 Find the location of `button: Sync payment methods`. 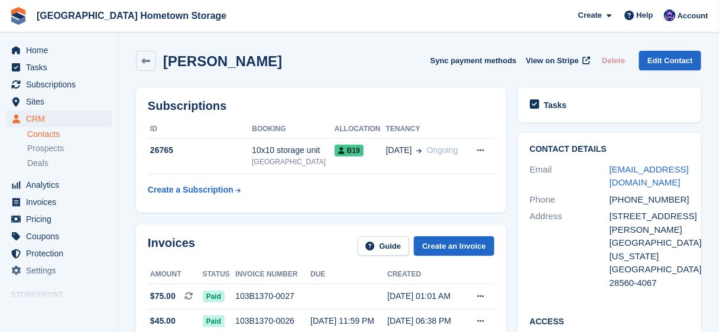

button: Sync payment methods is located at coordinates (474, 60).